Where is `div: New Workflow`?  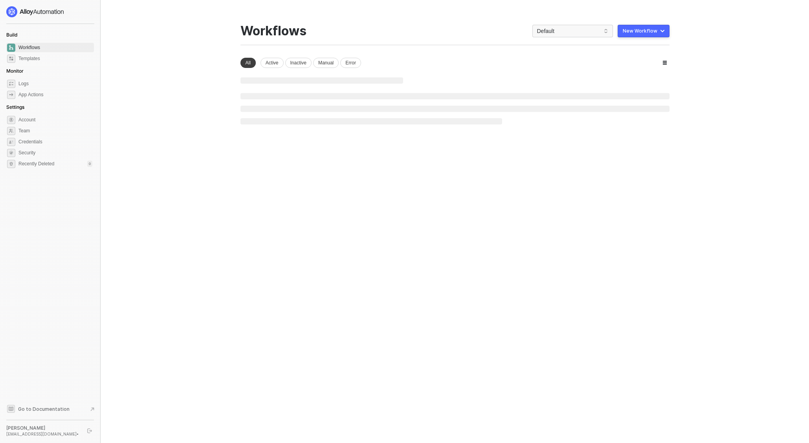 div: New Workflow is located at coordinates (640, 31).